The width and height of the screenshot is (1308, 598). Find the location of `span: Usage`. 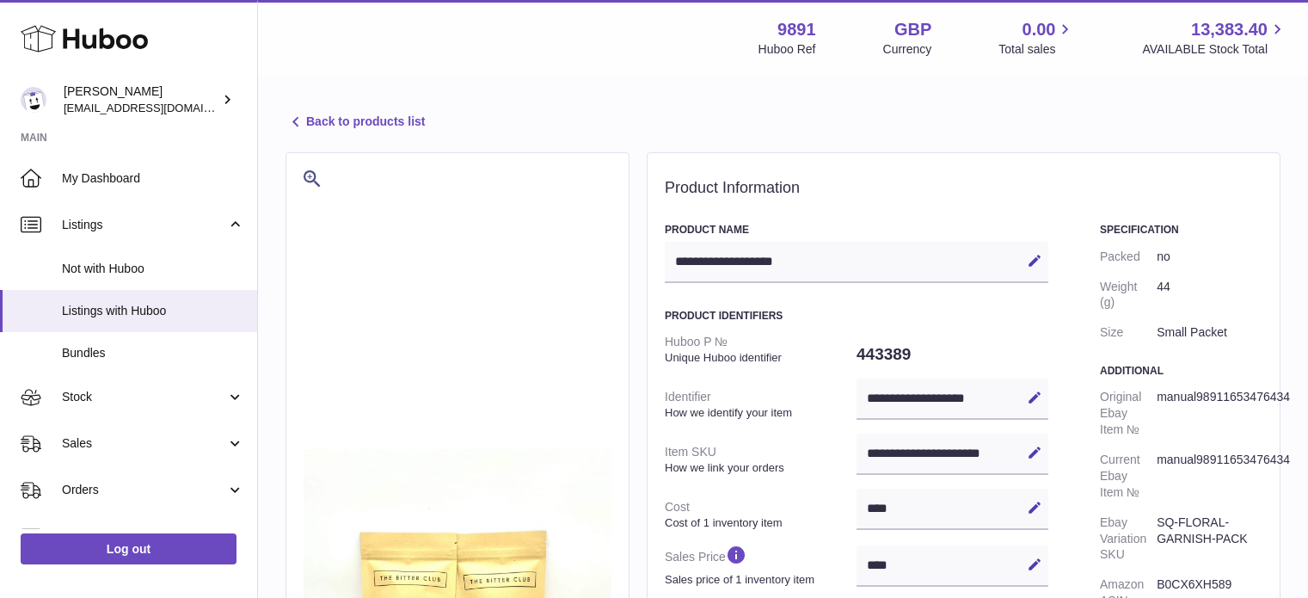

span: Usage is located at coordinates (153, 536).